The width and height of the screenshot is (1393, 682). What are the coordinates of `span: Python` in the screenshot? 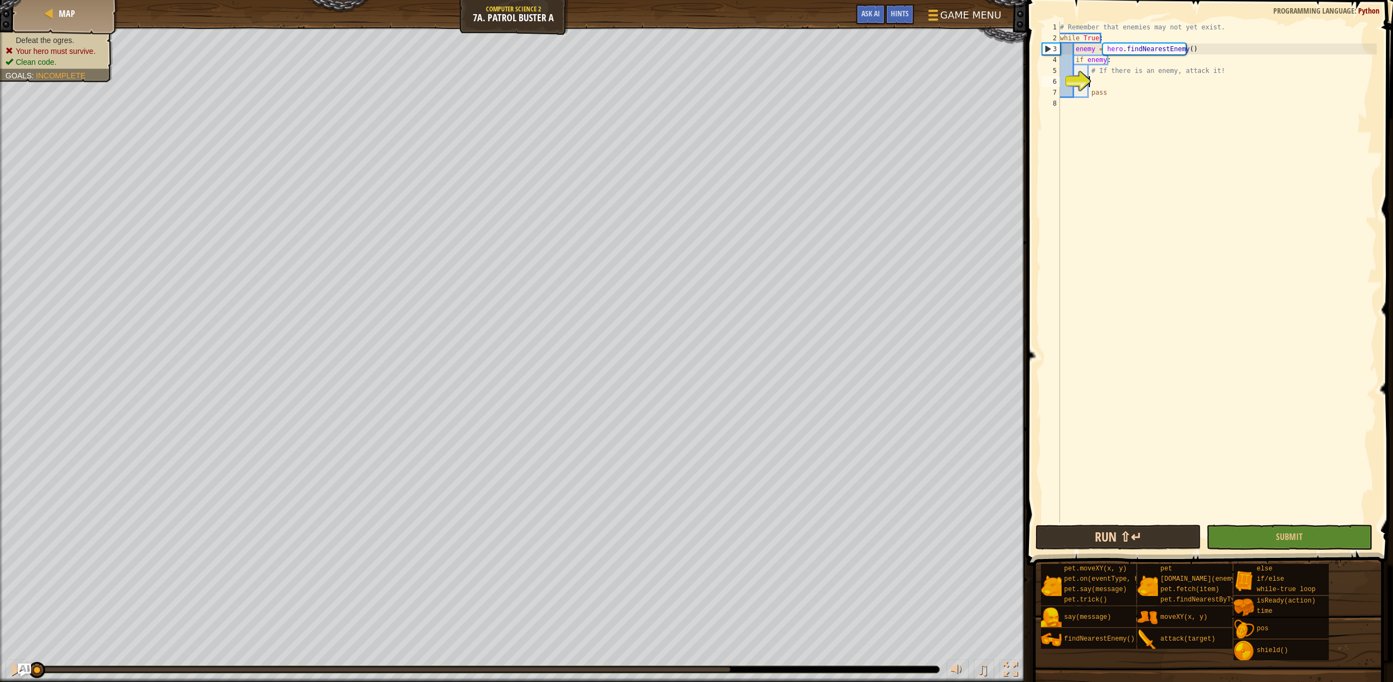 It's located at (1369, 10).